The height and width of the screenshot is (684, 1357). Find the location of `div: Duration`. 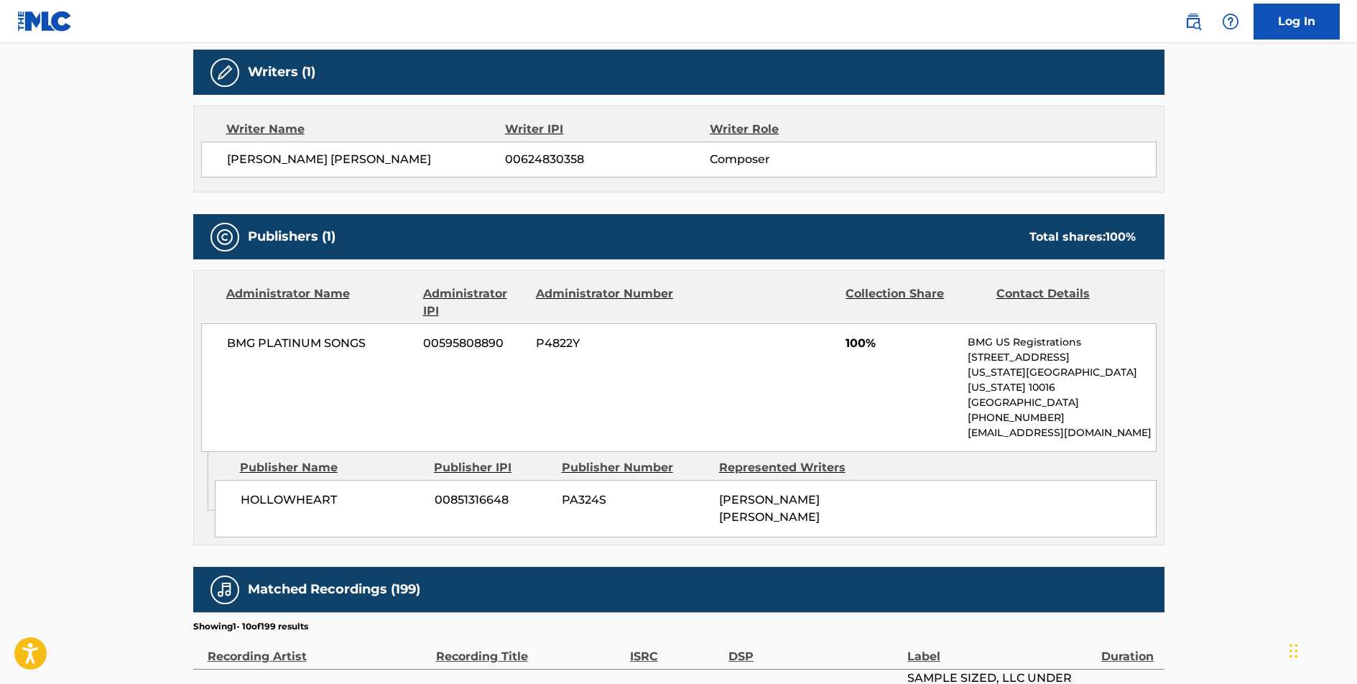

div: Duration is located at coordinates (1129, 649).